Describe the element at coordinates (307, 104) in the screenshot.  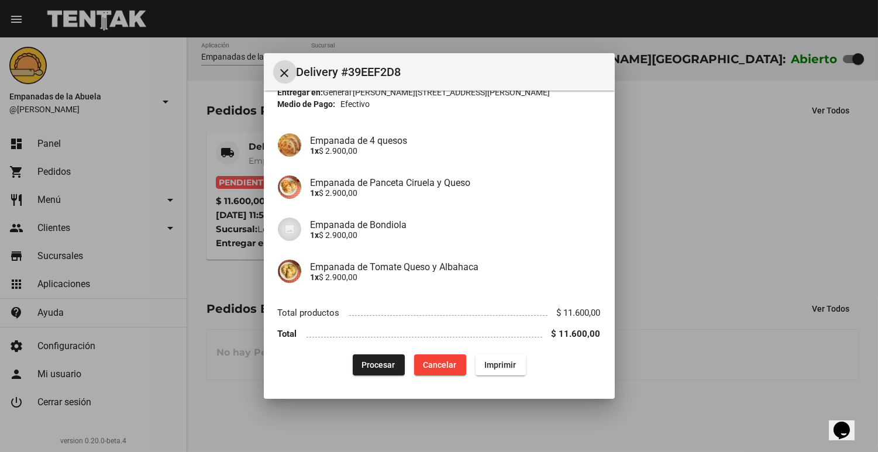
I see `strong: Medio de Pago:` at that location.